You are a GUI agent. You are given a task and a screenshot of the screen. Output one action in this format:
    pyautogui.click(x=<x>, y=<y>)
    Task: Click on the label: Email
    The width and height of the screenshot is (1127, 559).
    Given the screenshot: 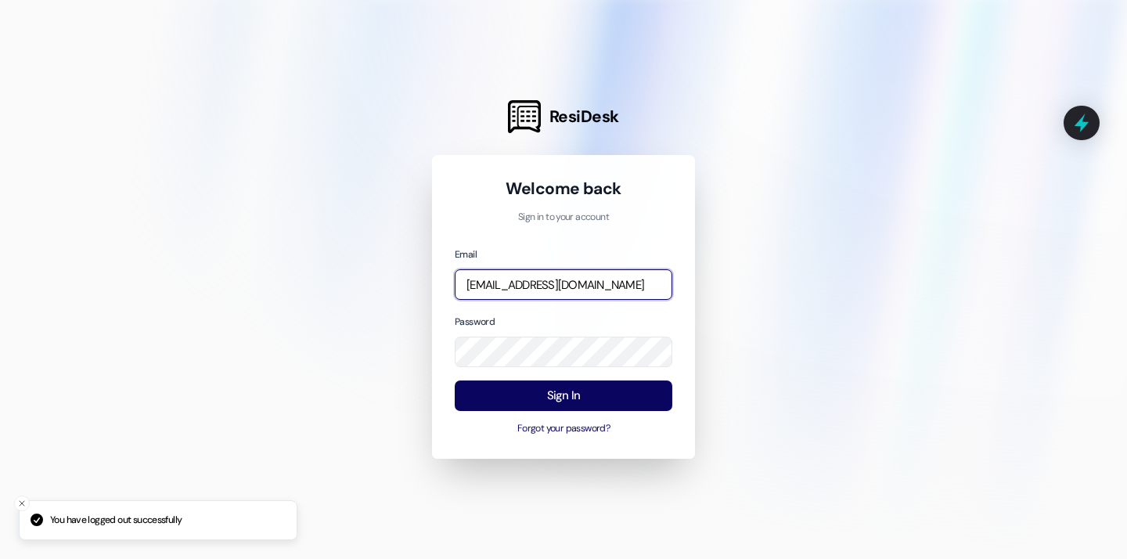 What is the action you would take?
    pyautogui.click(x=466, y=254)
    